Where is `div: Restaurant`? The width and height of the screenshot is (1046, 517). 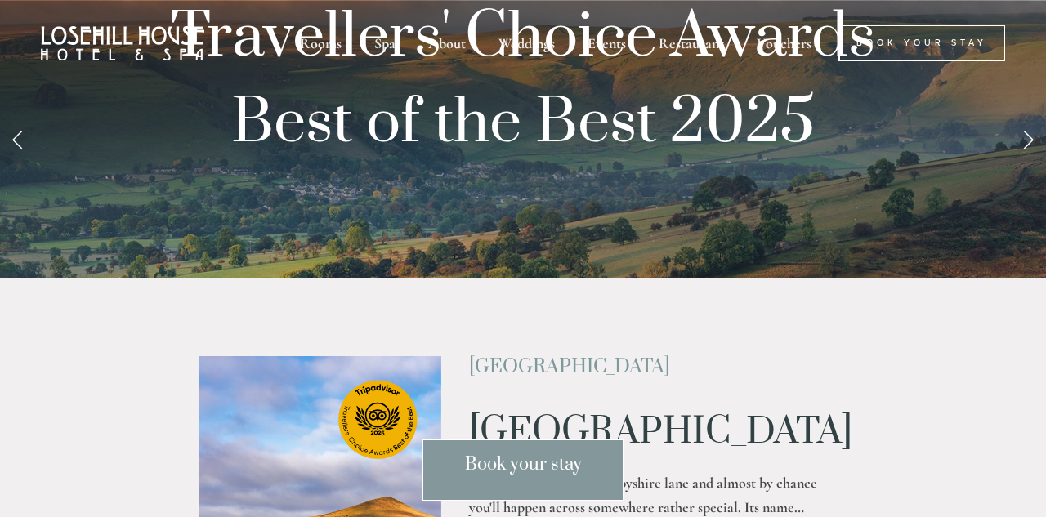 div: Restaurant is located at coordinates (691, 42).